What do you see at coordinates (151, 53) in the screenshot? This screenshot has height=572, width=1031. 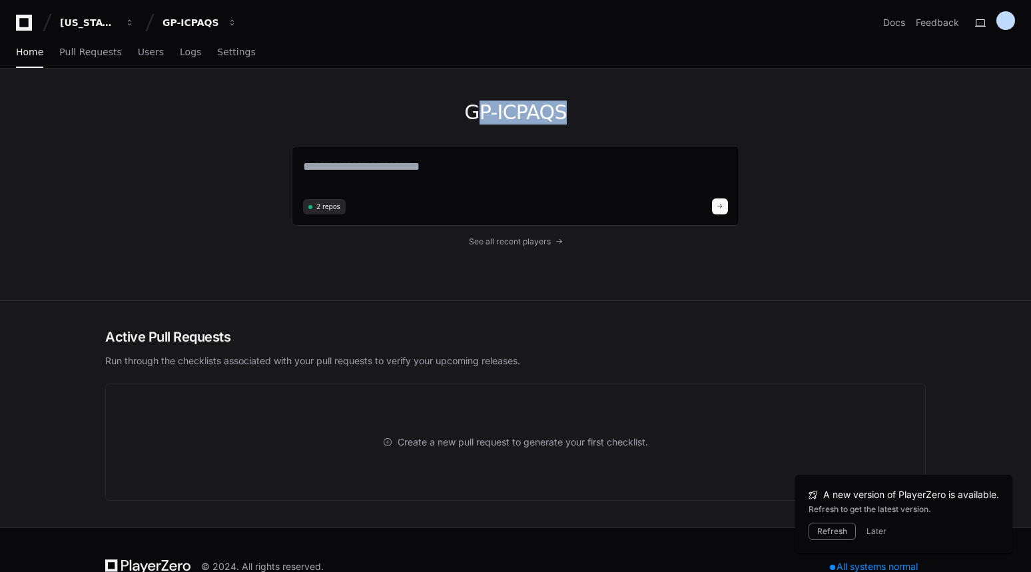 I see `a: Users` at bounding box center [151, 53].